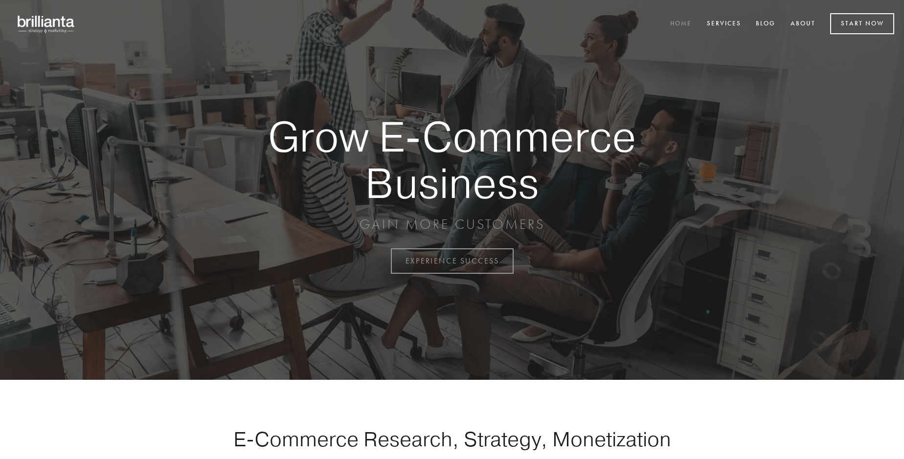  I want to click on strong: Grow E-Commerce Business, so click(452, 160).